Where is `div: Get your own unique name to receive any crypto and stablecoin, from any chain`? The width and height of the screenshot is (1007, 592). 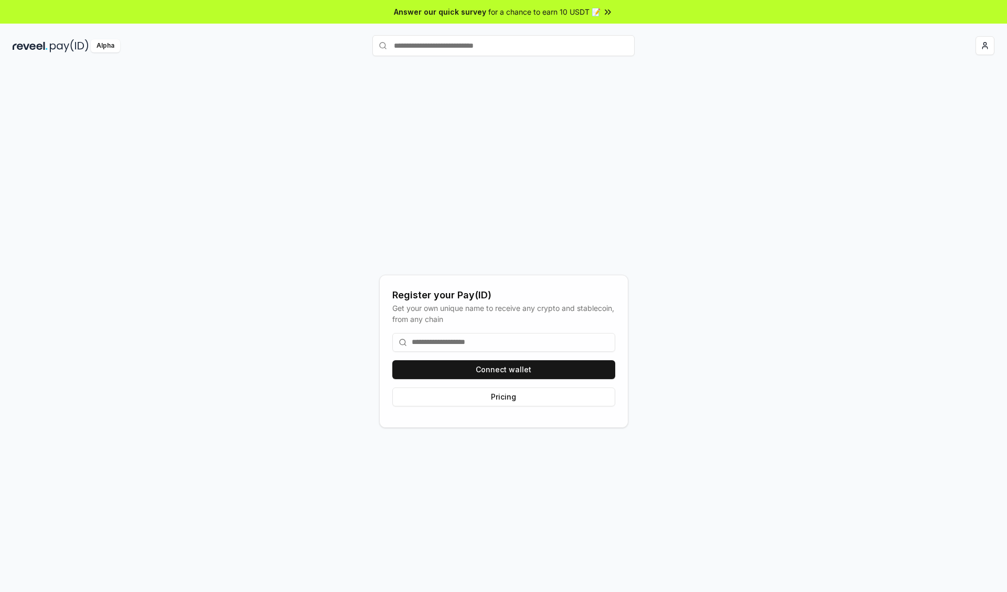 div: Get your own unique name to receive any crypto and stablecoin, from any chain is located at coordinates (503, 314).